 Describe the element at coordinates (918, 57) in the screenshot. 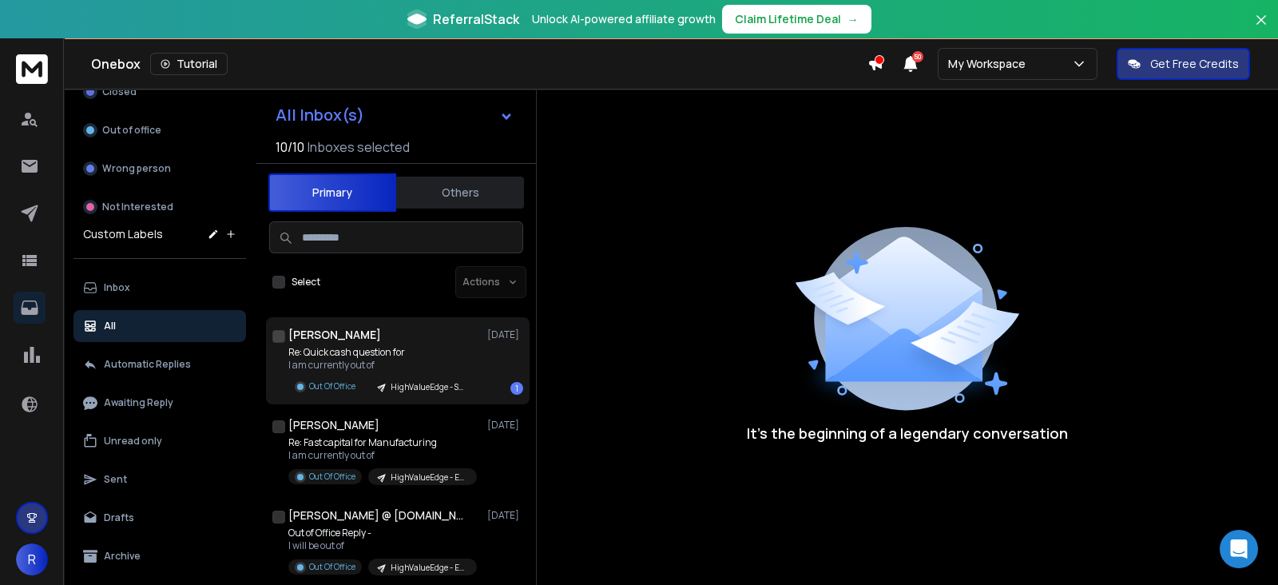

I see `span: 50` at that location.